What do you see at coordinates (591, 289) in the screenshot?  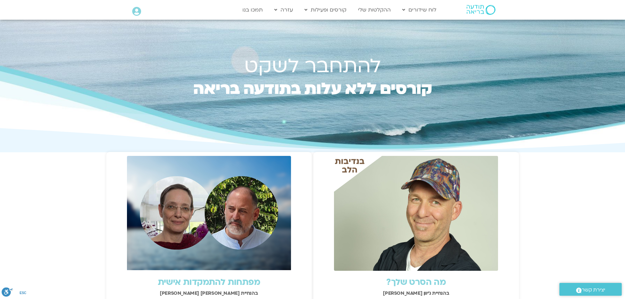 I see `a: יצירת קשר` at bounding box center [591, 289].